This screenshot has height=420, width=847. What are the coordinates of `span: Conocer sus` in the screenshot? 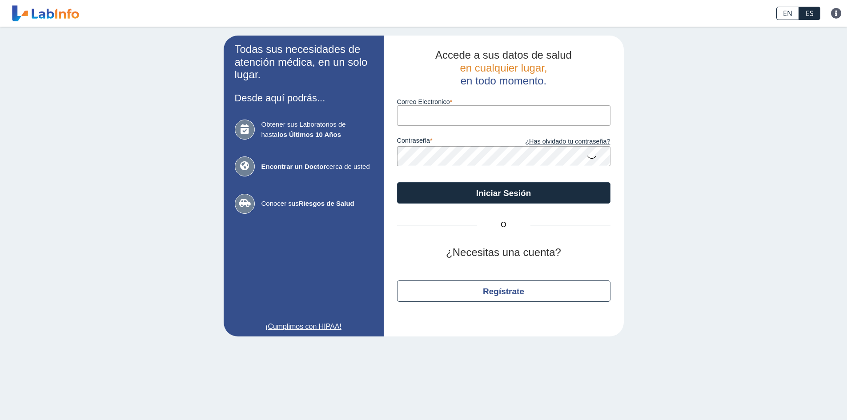 It's located at (317, 204).